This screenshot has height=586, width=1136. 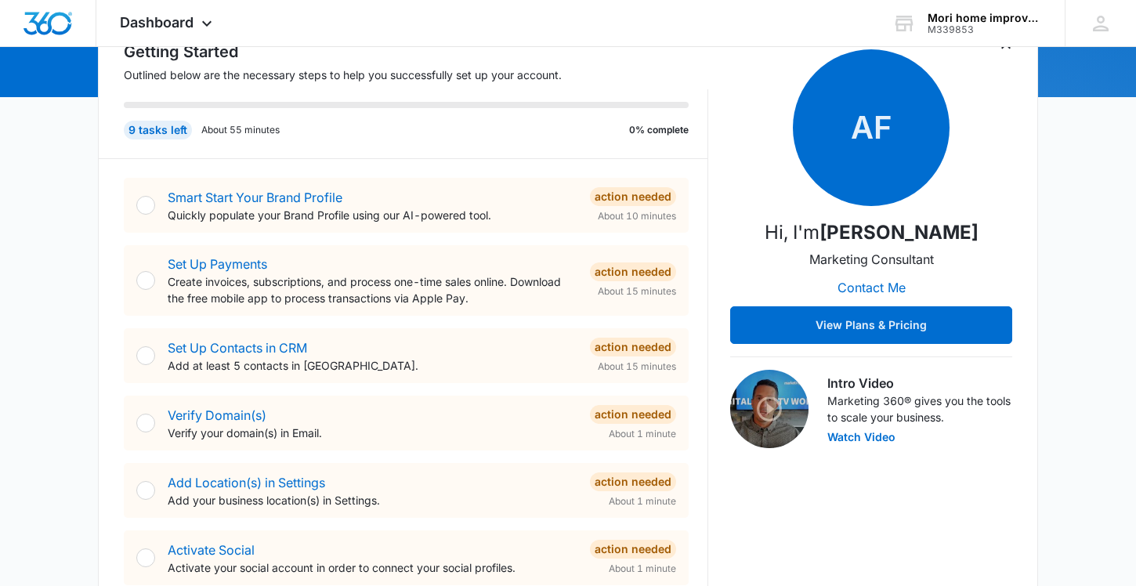 What do you see at coordinates (372, 567) in the screenshot?
I see `p: Activate your social account in order to connect your social profiles.` at bounding box center [372, 567].